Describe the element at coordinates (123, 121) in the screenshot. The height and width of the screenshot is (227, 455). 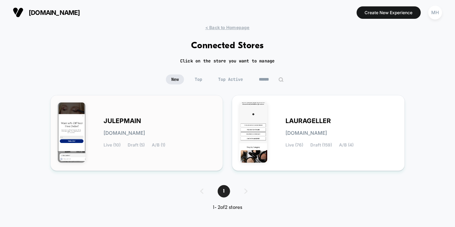
I see `span: JULEPMAIN` at that location.